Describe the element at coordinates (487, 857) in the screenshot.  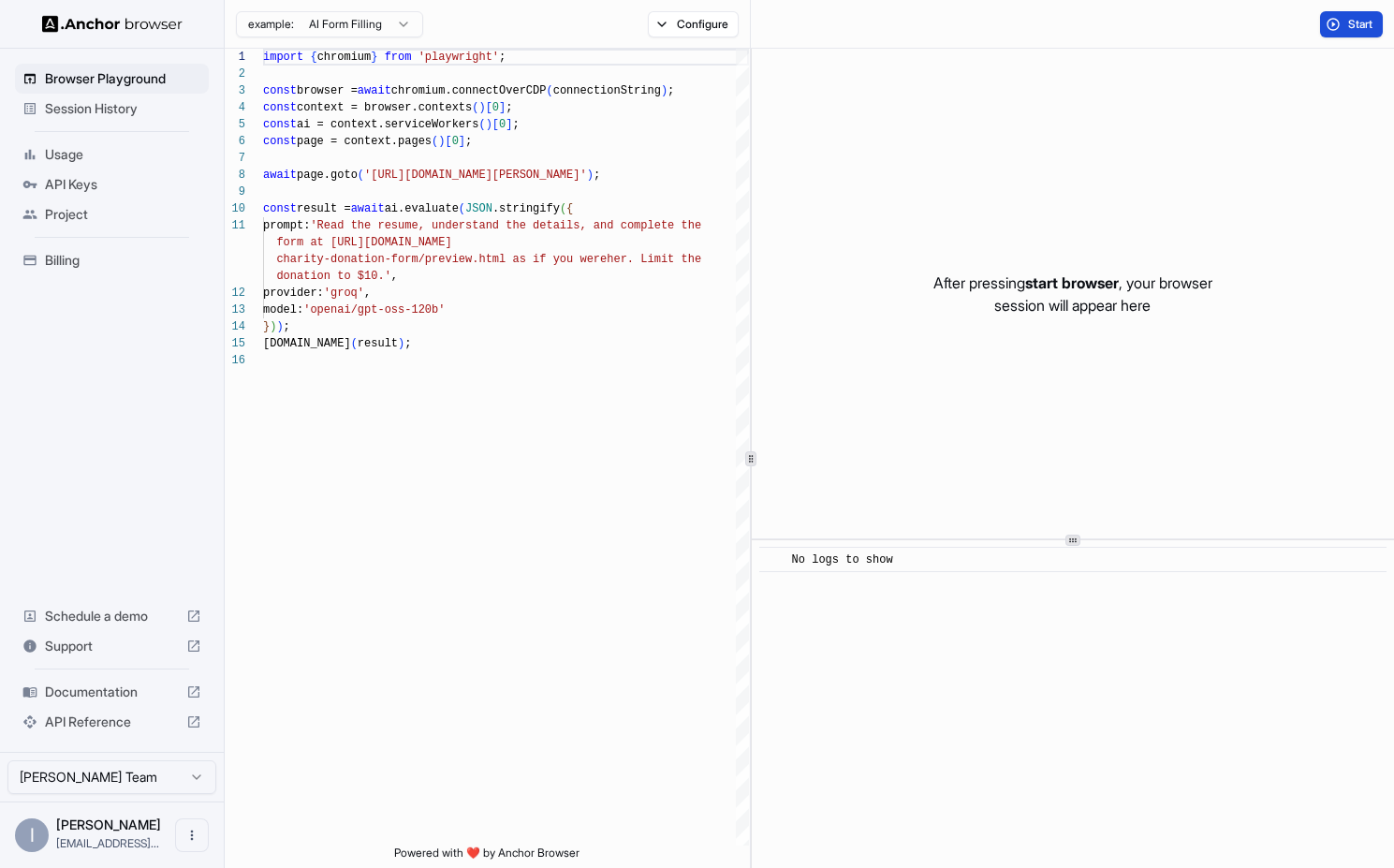
I see `span: Powered with ❤️ by Anchor Browser` at that location.